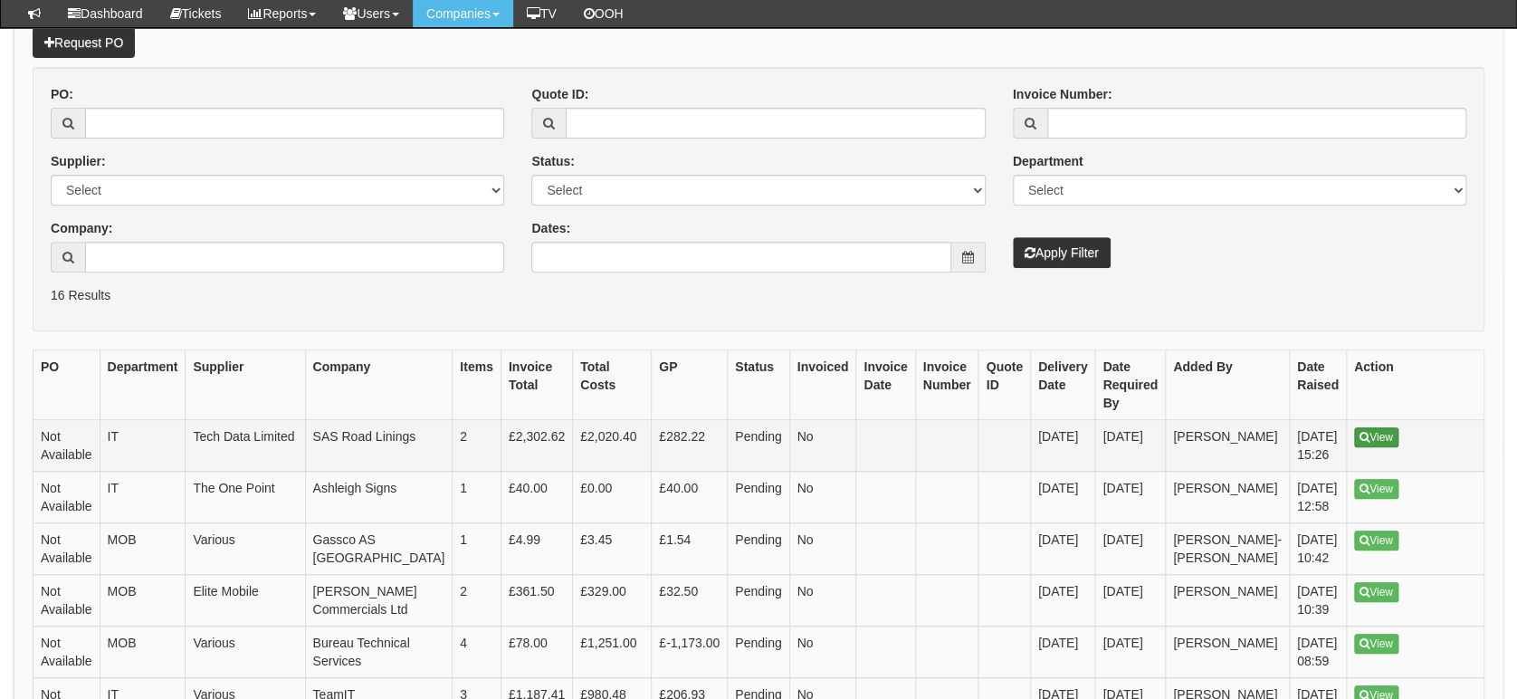 Image resolution: width=1517 pixels, height=699 pixels. Describe the element at coordinates (1004, 384) in the screenshot. I see `th: Quote ID` at that location.